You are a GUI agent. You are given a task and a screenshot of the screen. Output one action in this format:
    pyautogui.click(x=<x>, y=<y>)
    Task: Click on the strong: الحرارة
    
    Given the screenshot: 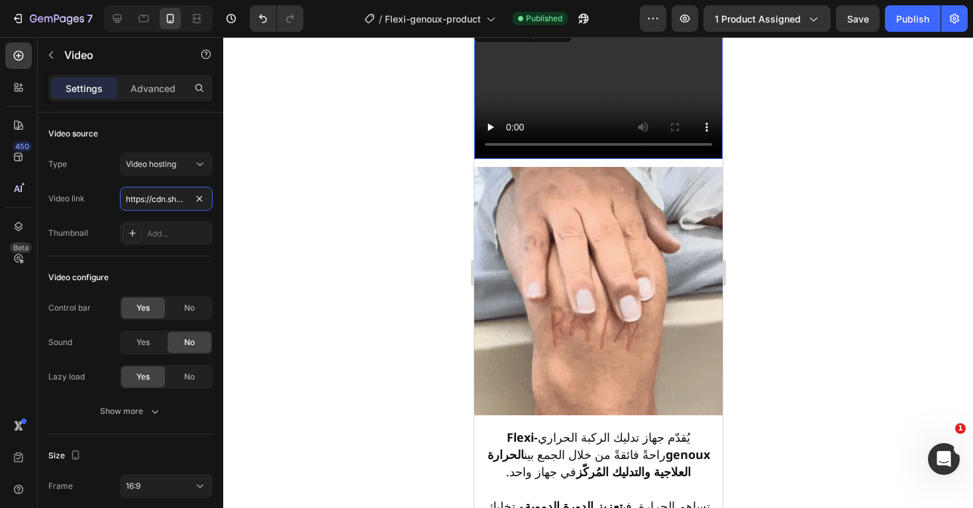 What is the action you would take?
    pyautogui.click(x=31, y=418)
    